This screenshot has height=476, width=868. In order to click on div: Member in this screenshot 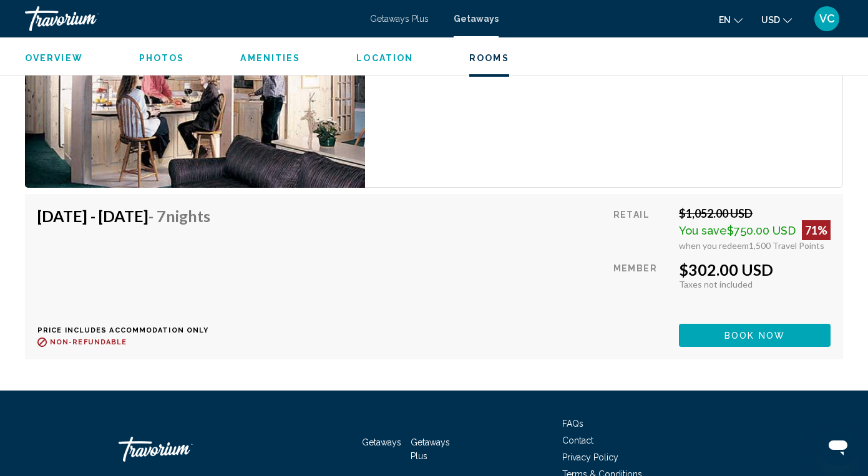, I will do `click(642, 287)`.